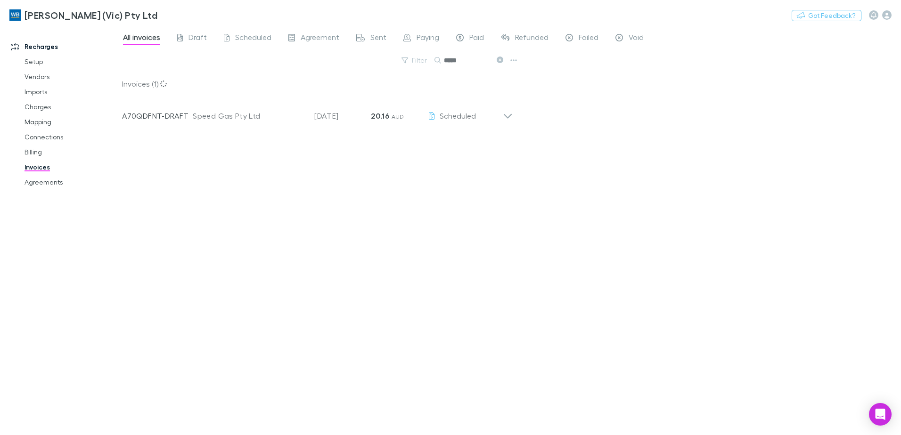  Describe the element at coordinates (636, 39) in the screenshot. I see `span: Void` at that location.